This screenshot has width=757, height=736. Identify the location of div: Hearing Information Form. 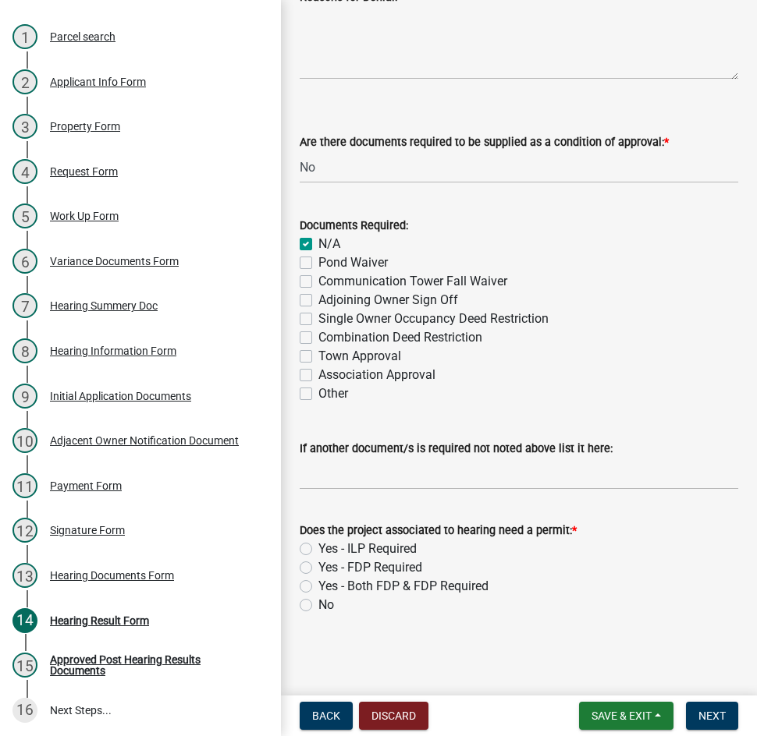
(113, 351).